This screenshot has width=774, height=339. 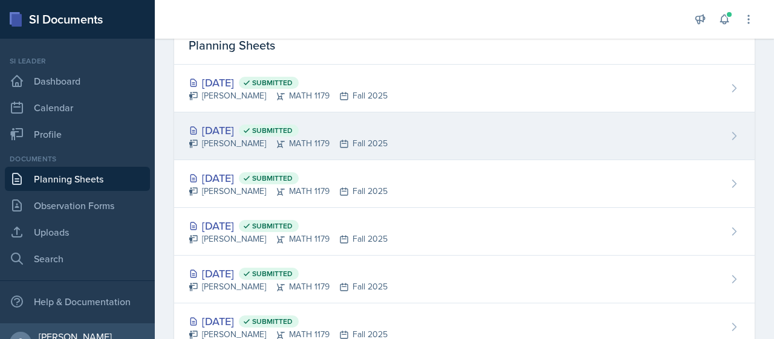 I want to click on a: Observation Forms, so click(x=77, y=206).